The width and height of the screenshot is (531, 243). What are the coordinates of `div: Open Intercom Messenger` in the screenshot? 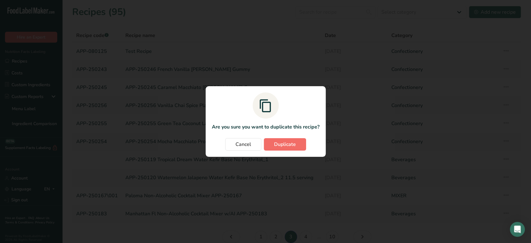 It's located at (517, 229).